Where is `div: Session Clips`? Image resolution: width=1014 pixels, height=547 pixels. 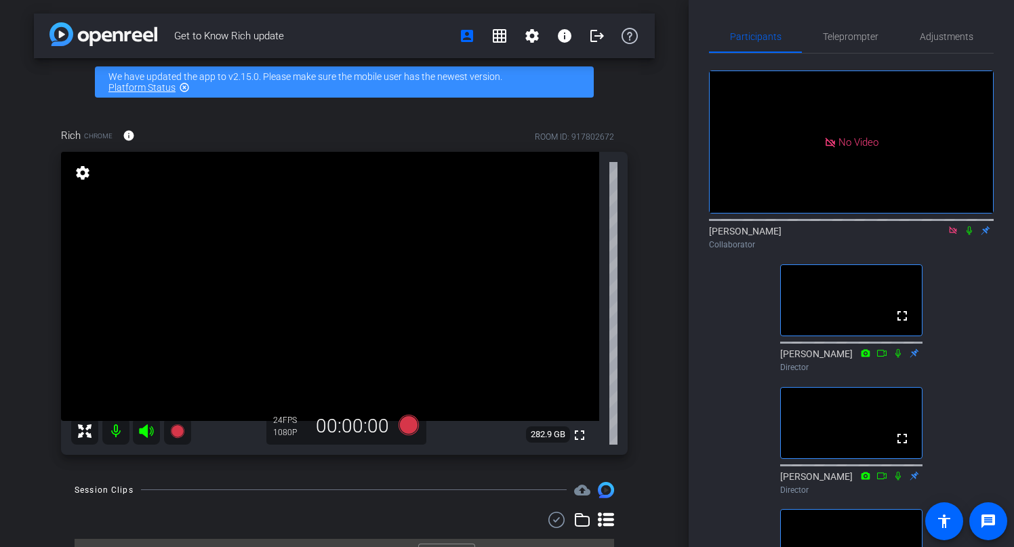
div: Session Clips is located at coordinates (104, 490).